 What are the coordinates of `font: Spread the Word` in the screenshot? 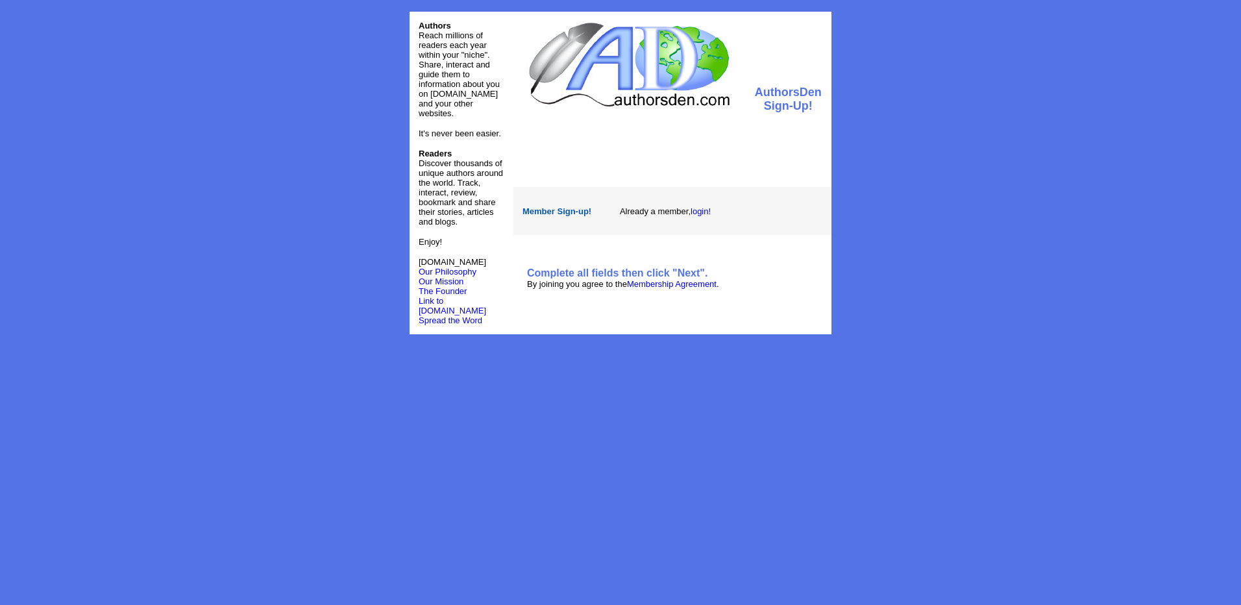 It's located at (450, 320).